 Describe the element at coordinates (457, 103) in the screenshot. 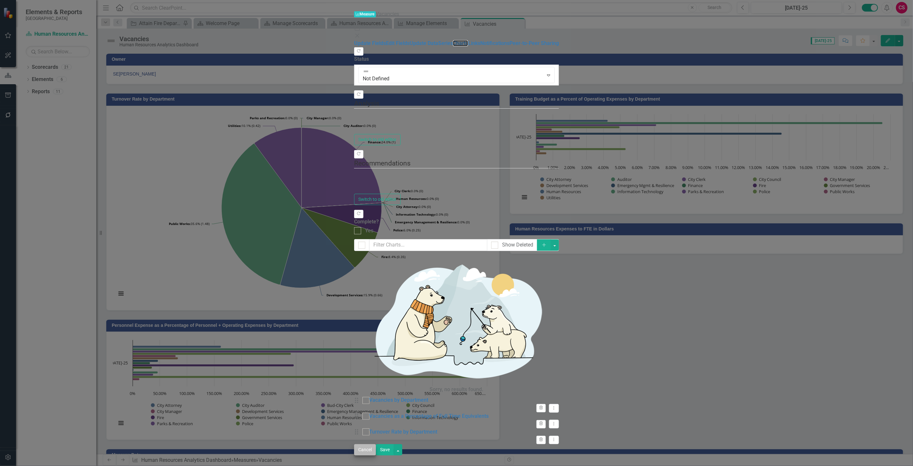

I see `legend: Analysis` at that location.